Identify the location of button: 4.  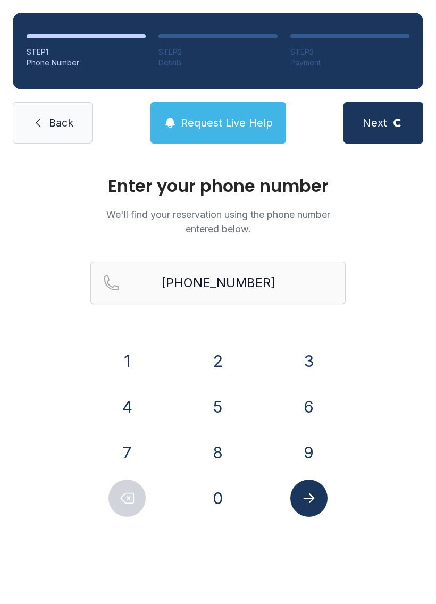
(127, 407).